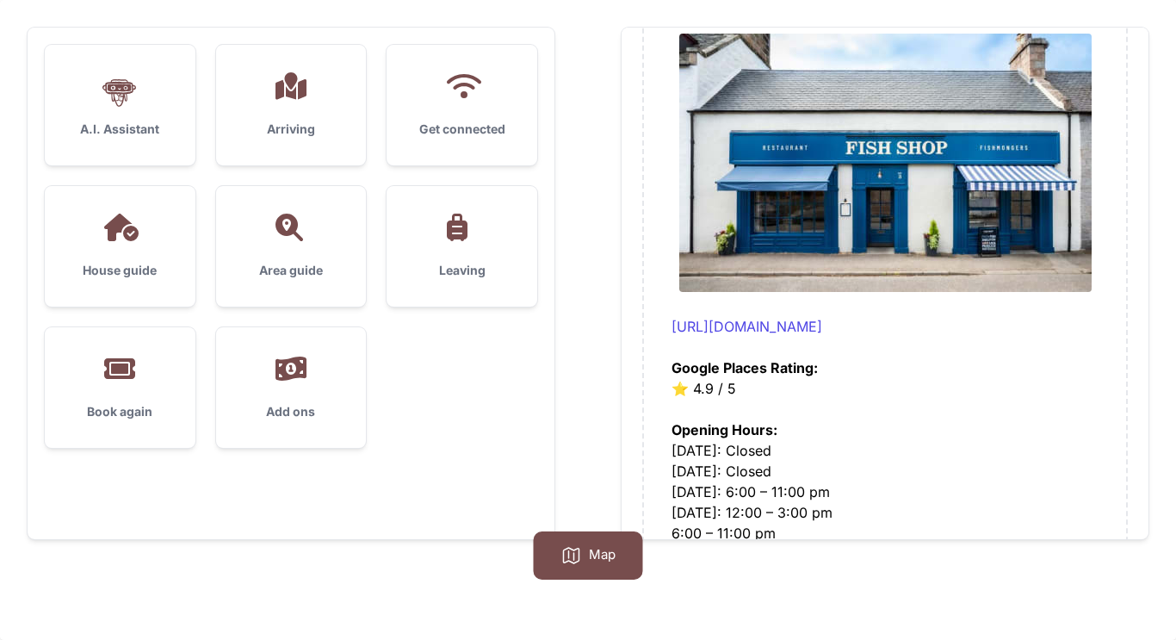 This screenshot has height=640, width=1176. Describe the element at coordinates (885, 163) in the screenshot. I see `img: hsclzhibdz11vep74xaelvs7tg3d` at that location.